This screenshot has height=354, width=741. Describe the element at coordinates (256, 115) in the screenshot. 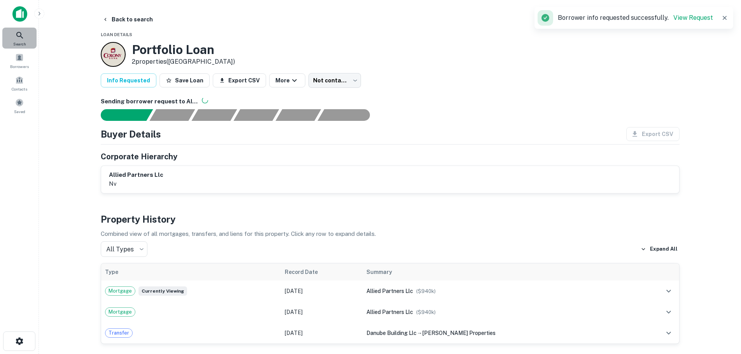

I see `div: Principals found, AI now looking for contact information...` at that location.